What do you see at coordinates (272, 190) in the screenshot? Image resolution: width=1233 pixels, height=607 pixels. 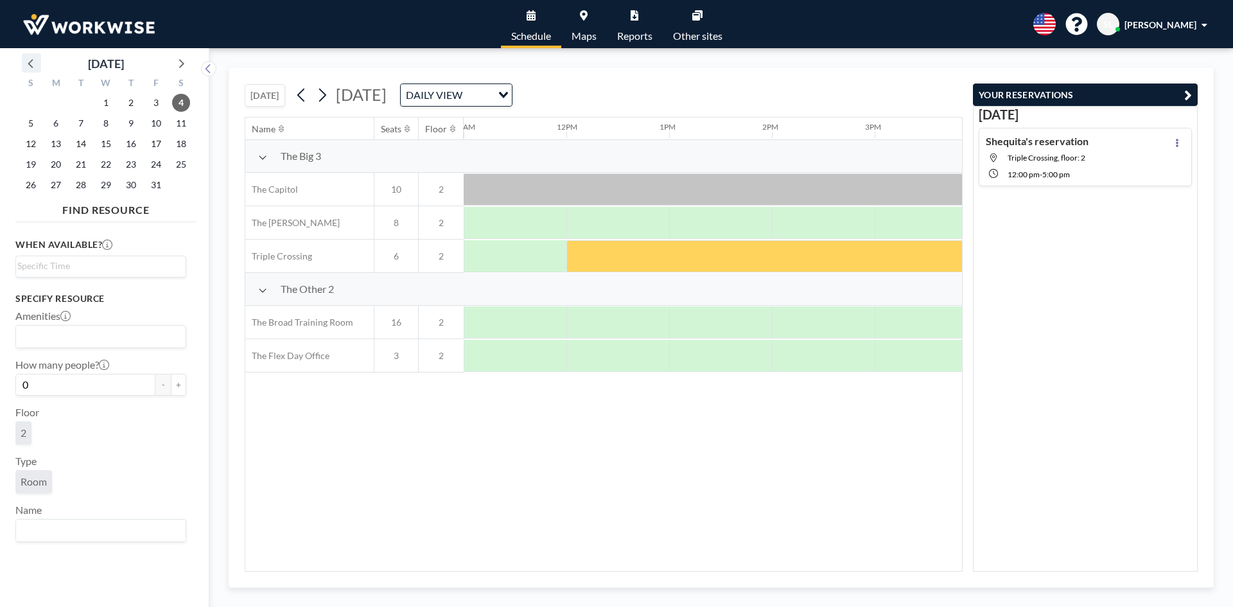 I see `span: The Capitol` at bounding box center [272, 190].